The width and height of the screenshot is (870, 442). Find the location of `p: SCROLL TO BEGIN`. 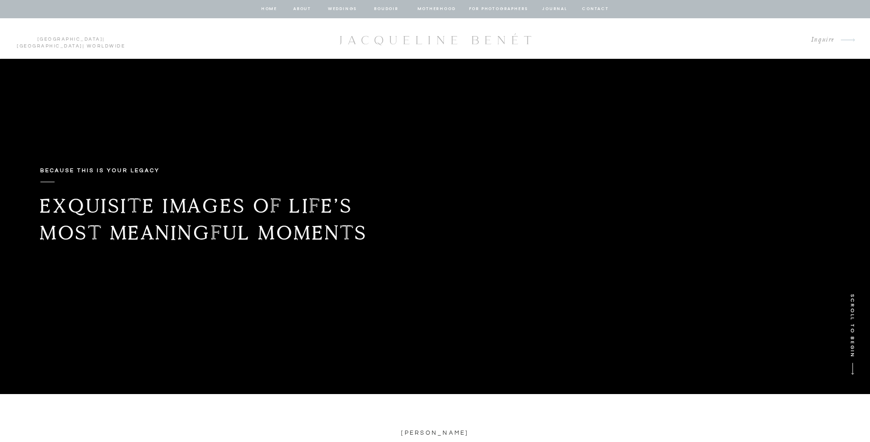

p: SCROLL TO BEGIN is located at coordinates (851, 332).